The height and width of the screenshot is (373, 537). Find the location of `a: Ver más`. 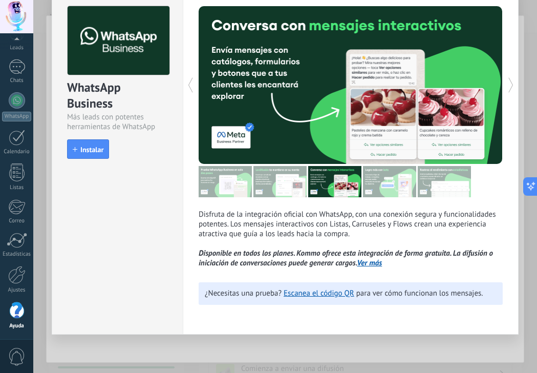

a: Ver más is located at coordinates (370, 263).